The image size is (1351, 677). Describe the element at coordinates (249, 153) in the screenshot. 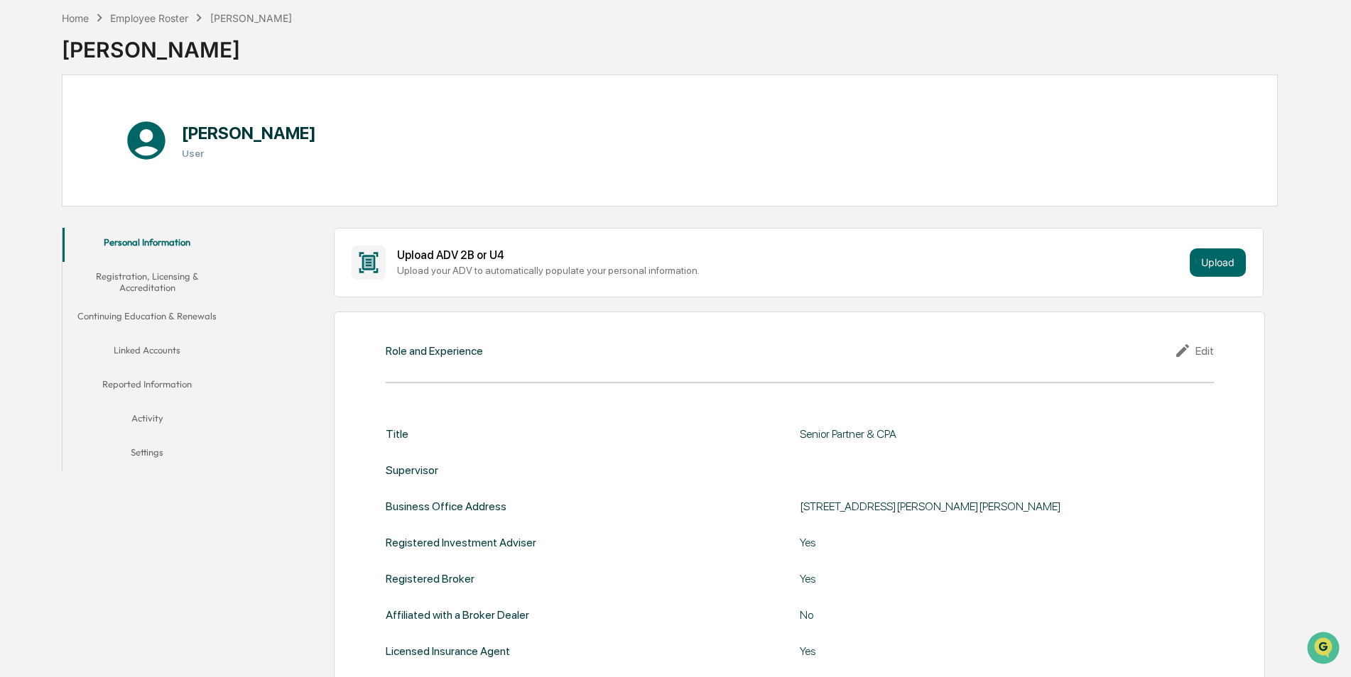

I see `h3: User` at that location.